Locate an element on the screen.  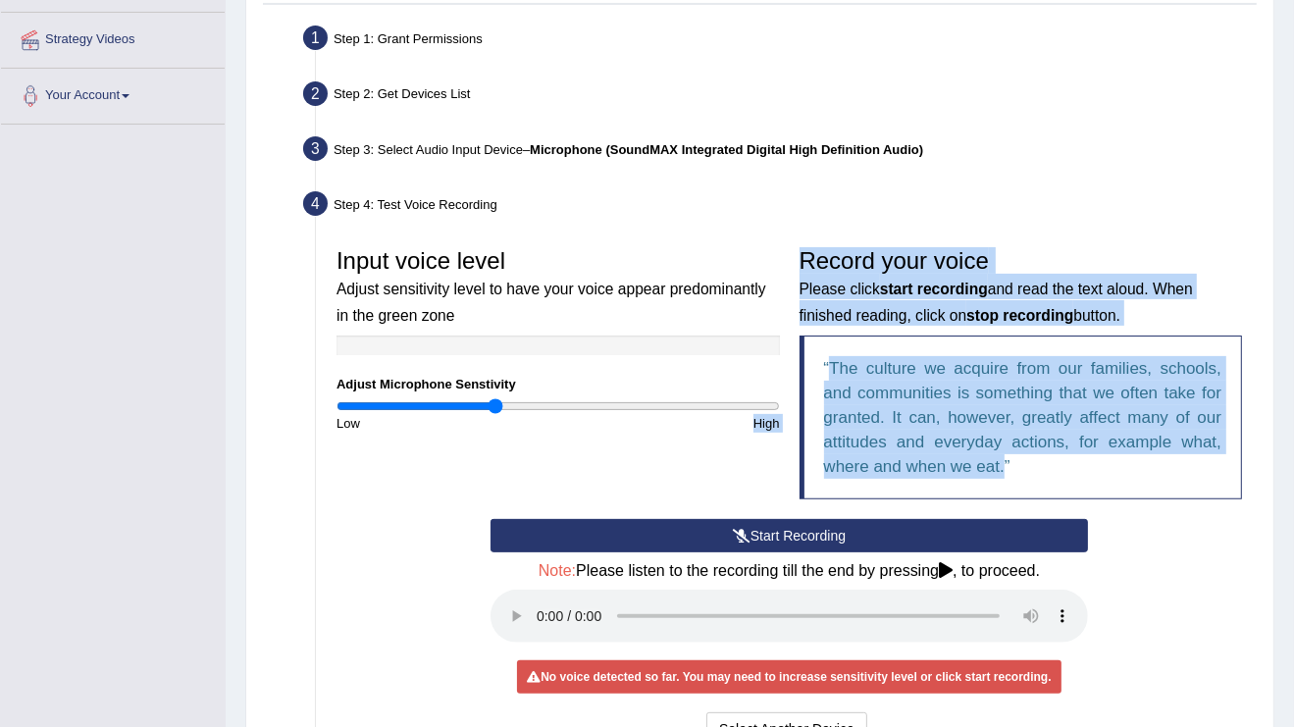
small: Please click and read the text aloud. When finished reading, click on button. is located at coordinates (996, 301).